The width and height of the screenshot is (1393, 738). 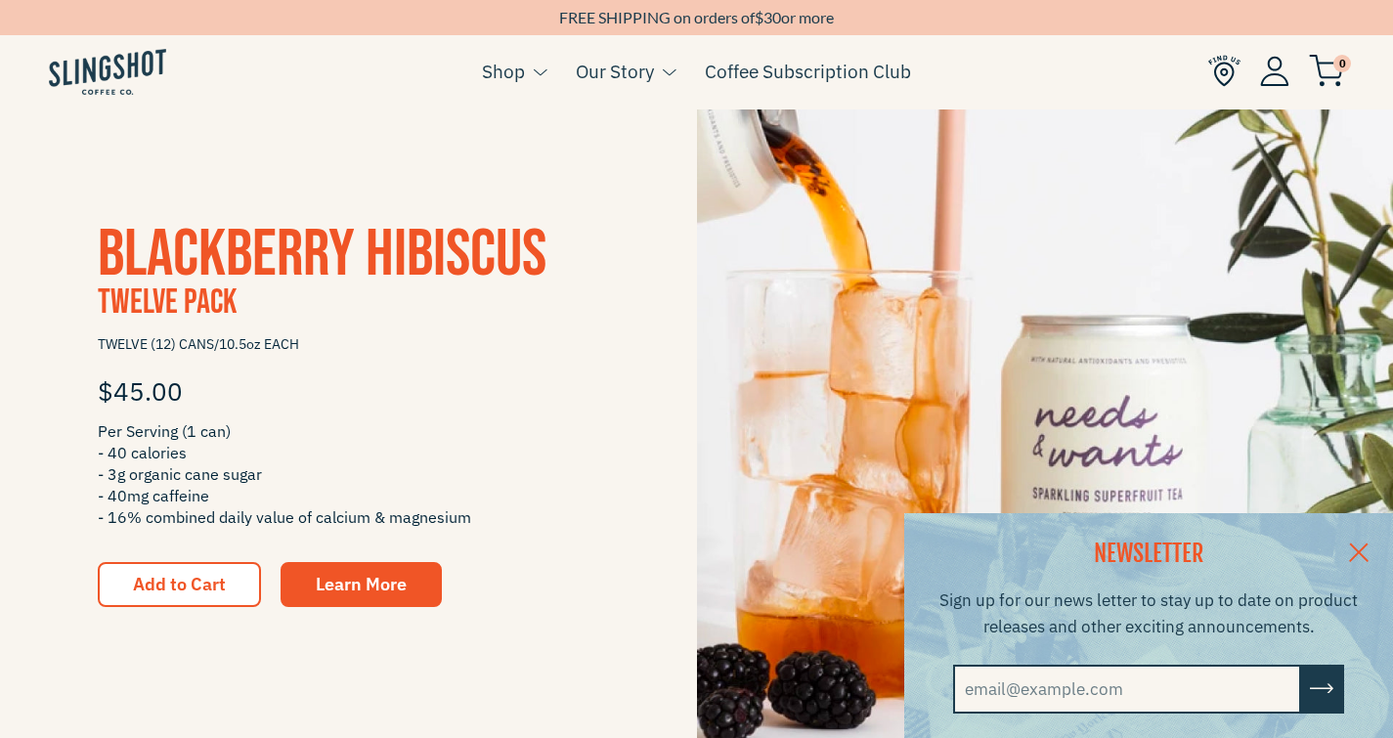 What do you see at coordinates (772, 17) in the screenshot?
I see `span: 30` at bounding box center [772, 17].